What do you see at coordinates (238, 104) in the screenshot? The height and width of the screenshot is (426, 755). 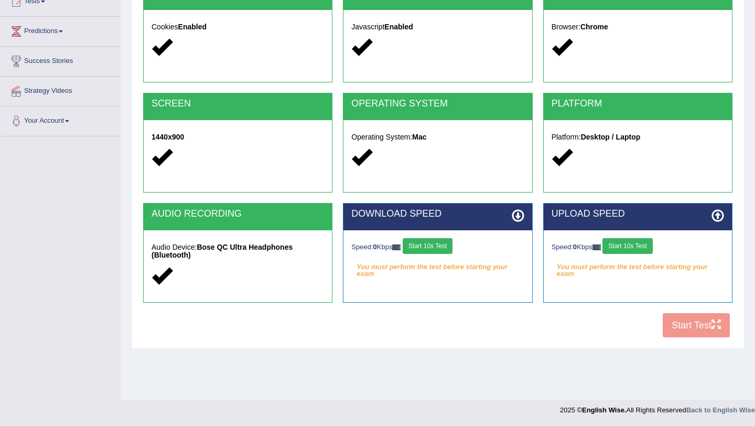 I see `h2: SCREEN` at bounding box center [238, 104].